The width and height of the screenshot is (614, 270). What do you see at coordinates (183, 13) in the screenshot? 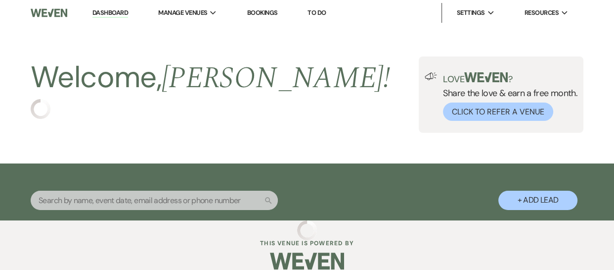
I see `span: Manage Venues` at bounding box center [183, 13].